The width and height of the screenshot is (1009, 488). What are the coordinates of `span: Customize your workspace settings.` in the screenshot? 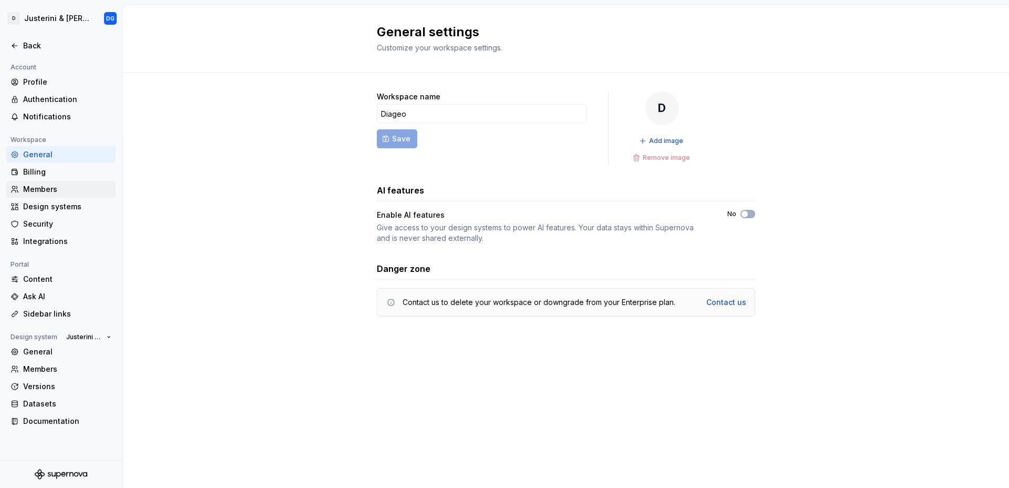 It's located at (439, 47).